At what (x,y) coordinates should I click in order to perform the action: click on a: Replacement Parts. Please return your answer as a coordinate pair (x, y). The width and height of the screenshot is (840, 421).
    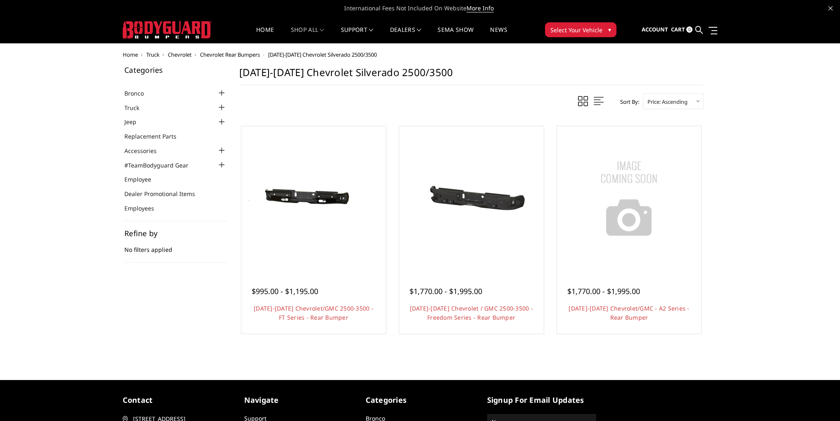
    Looking at the image, I should click on (155, 136).